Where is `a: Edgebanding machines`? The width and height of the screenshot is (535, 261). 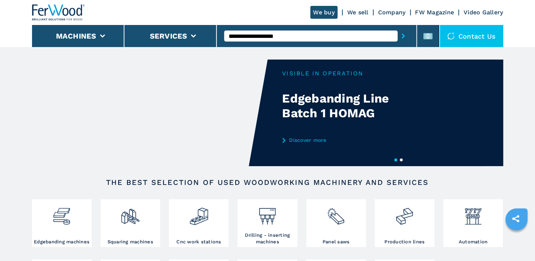 a: Edgebanding machines is located at coordinates (62, 223).